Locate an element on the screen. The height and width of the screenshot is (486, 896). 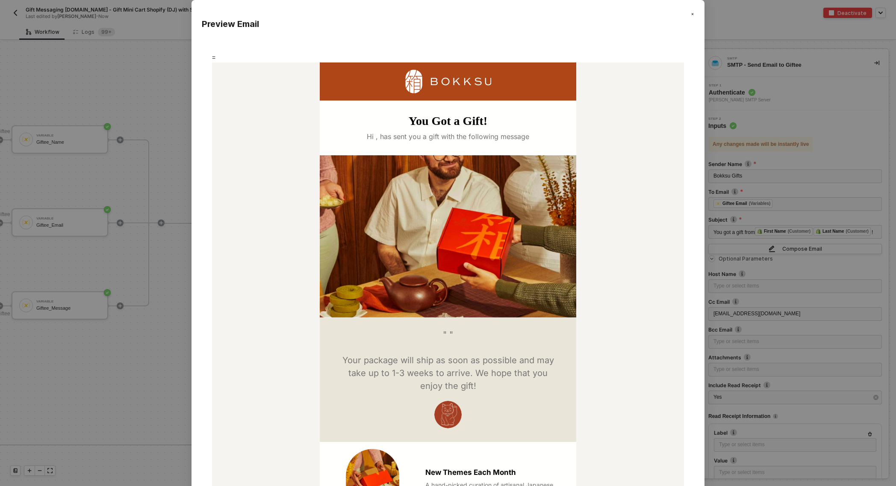
div: First Name is located at coordinates (775, 231).